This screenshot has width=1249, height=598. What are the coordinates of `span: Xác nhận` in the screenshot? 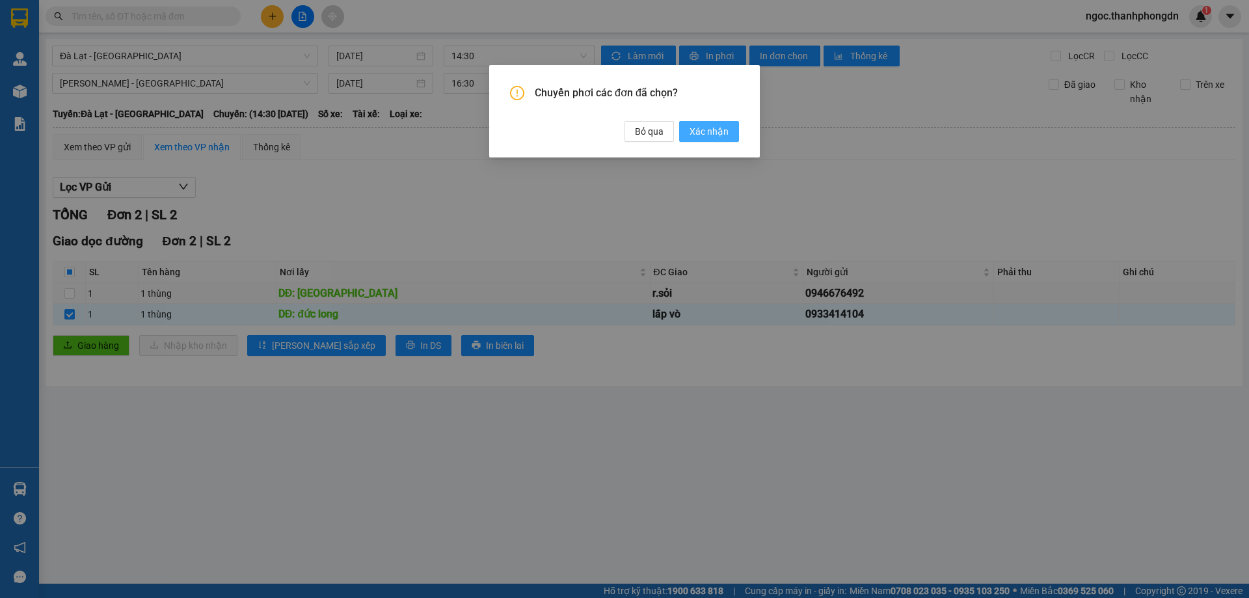 It's located at (709, 131).